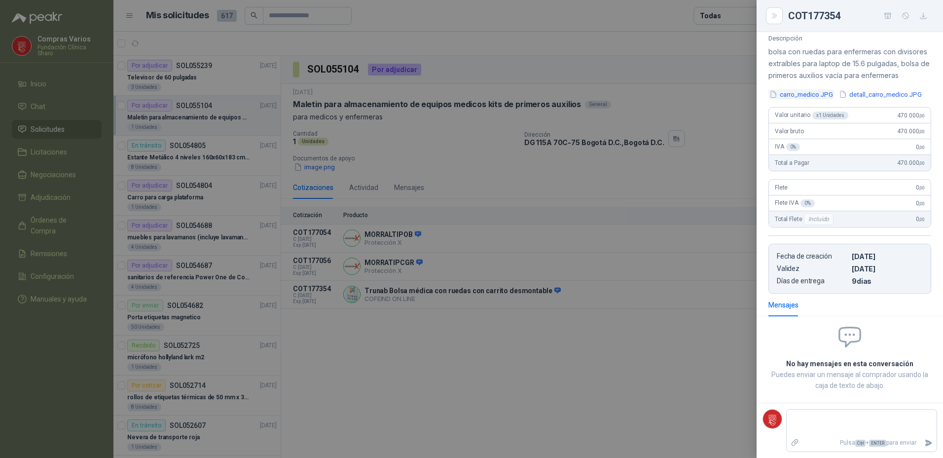  I want to click on p: Días de entrega, so click(812, 281).